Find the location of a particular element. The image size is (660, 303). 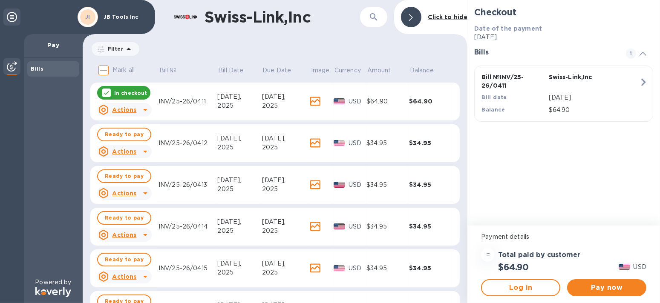

p: Image is located at coordinates (320, 70).